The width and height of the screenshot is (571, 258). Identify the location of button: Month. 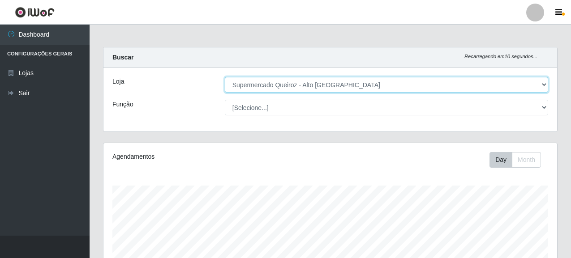
(526, 160).